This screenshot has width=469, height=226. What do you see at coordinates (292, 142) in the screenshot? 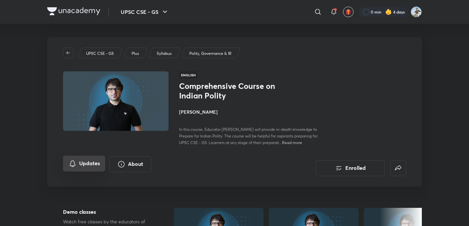
I see `span: Read more` at bounding box center [292, 142].